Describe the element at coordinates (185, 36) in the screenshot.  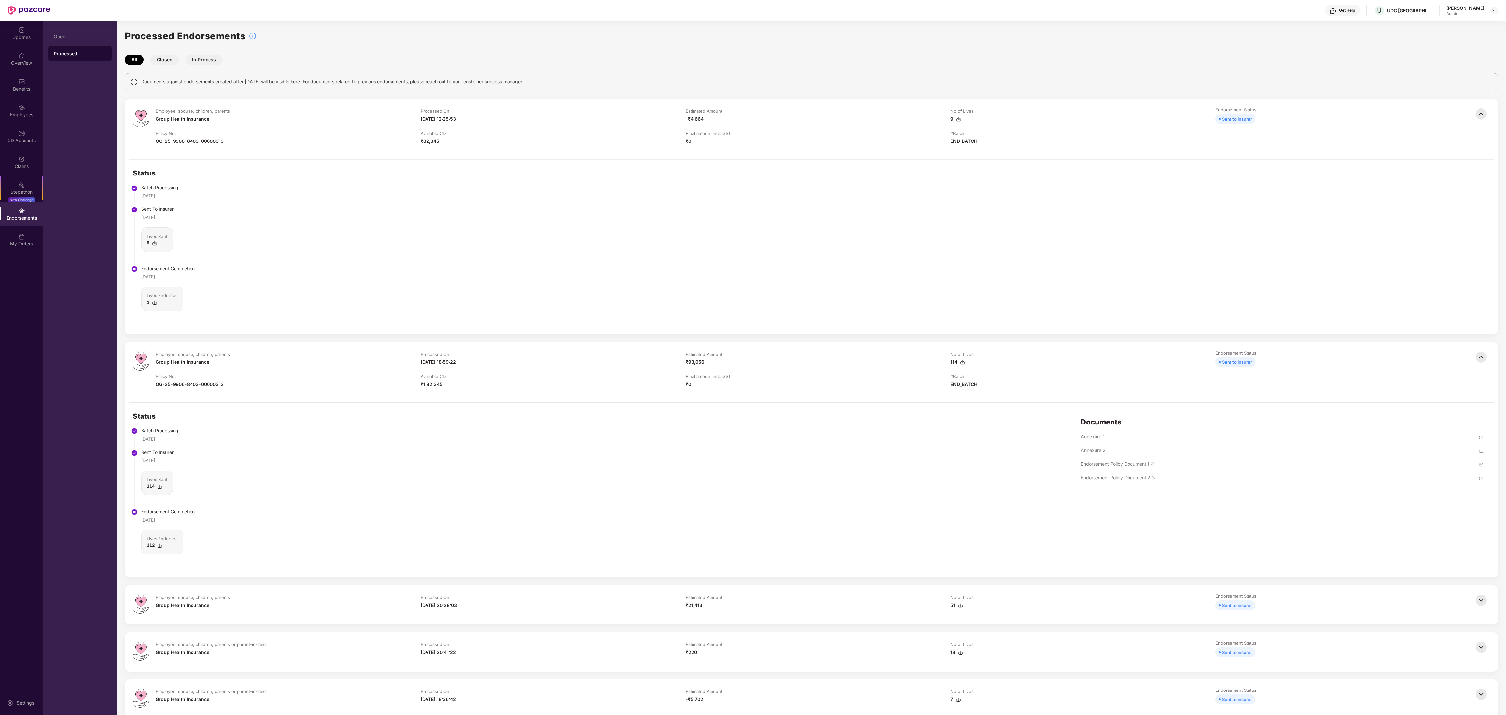
I see `h1: Processed Endorsements` at that location.